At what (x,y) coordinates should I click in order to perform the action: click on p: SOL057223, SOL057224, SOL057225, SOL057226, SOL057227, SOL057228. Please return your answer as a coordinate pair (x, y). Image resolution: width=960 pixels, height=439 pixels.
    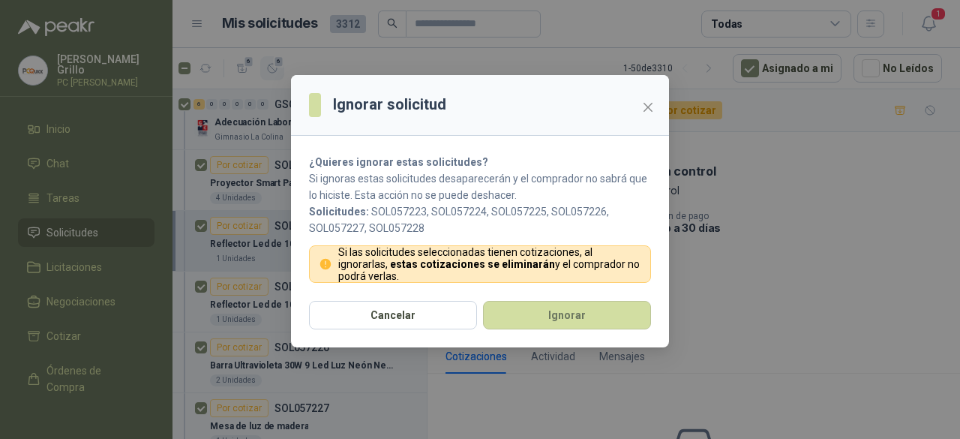
    Looking at the image, I should click on (480, 220).